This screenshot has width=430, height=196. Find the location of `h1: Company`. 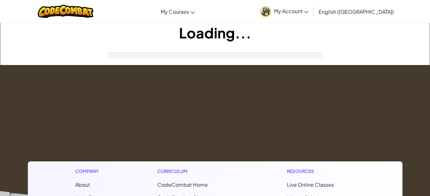

h1: Company is located at coordinates (90, 171).